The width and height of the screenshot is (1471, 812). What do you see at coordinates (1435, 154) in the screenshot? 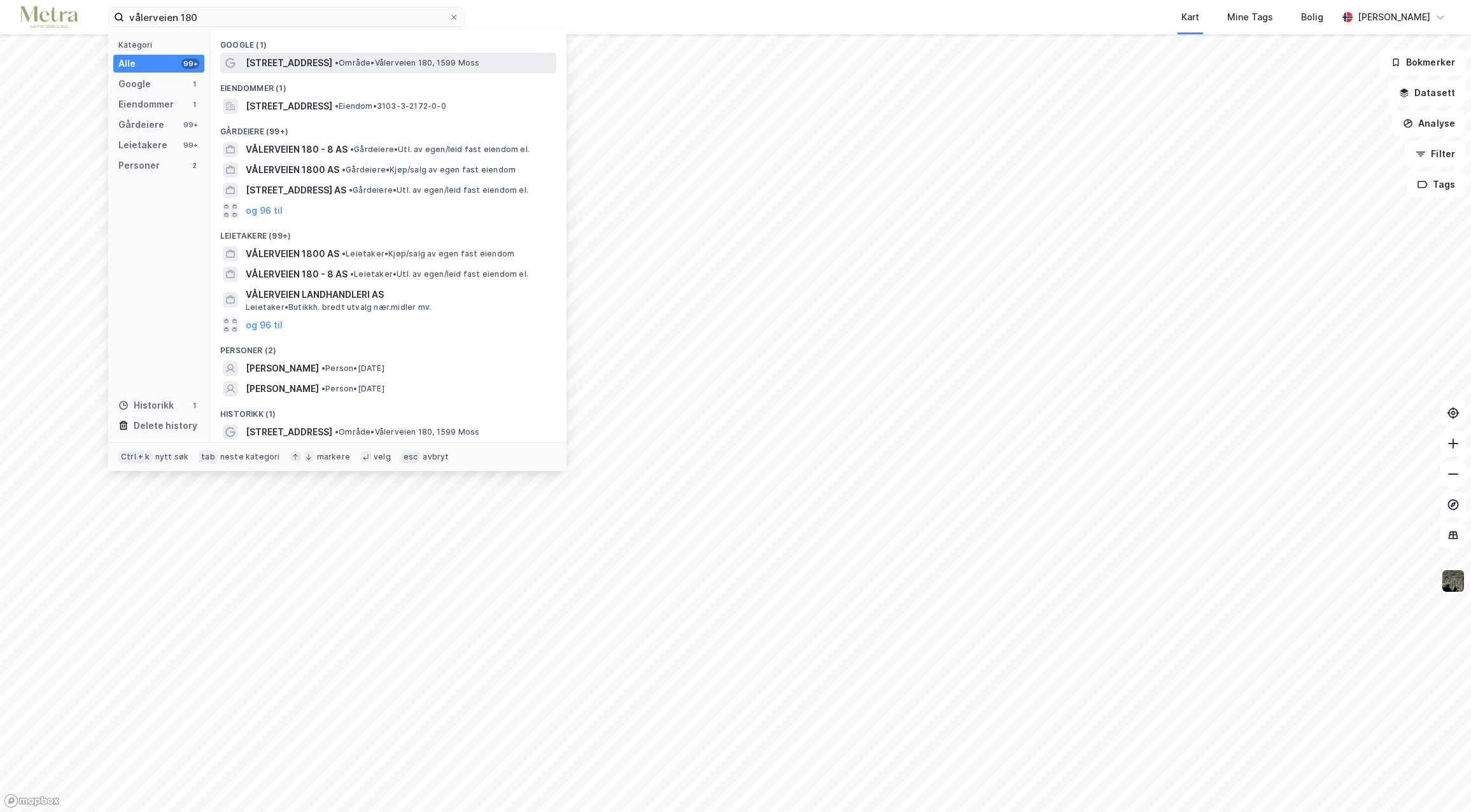
I see `button: Filter` at bounding box center [1435, 154].